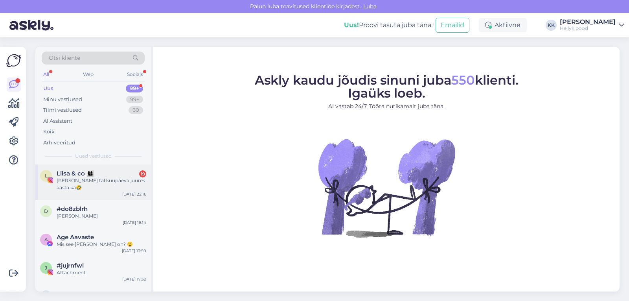 This screenshot has width=629, height=301. Describe the element at coordinates (46, 175) in the screenshot. I see `span: L` at that location.